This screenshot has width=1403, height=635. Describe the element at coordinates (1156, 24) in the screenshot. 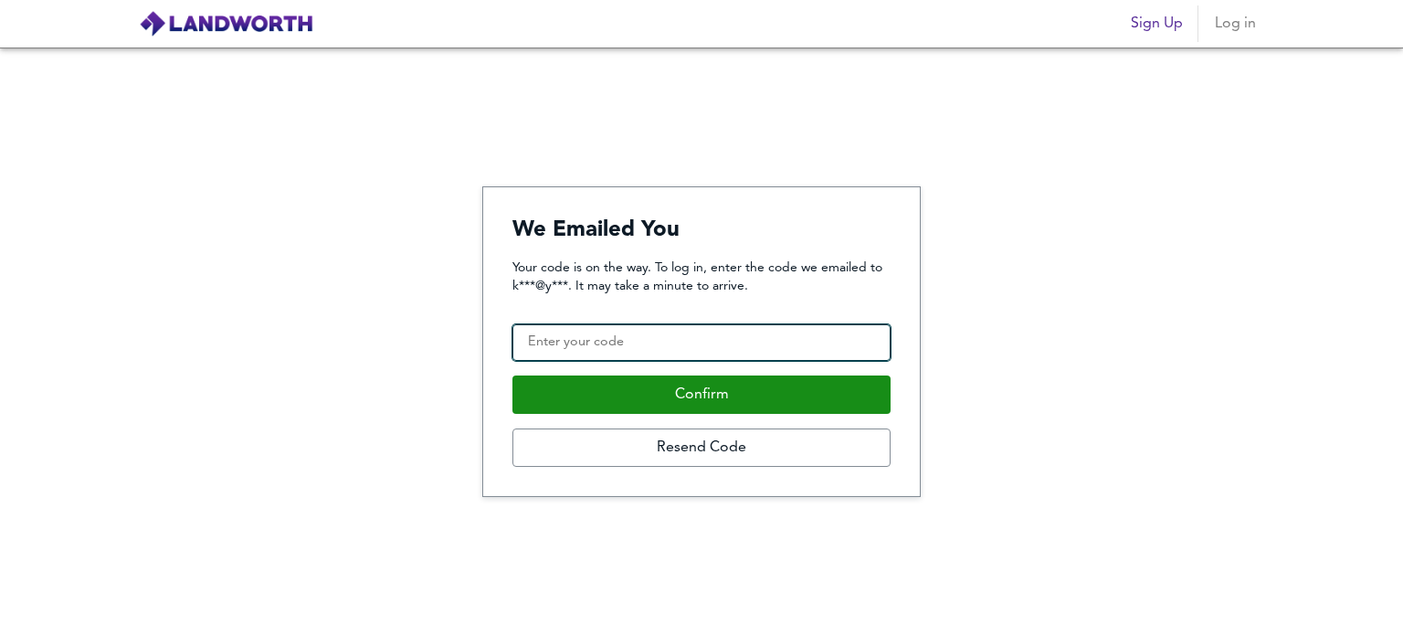

I see `button: Sign Up` at that location.